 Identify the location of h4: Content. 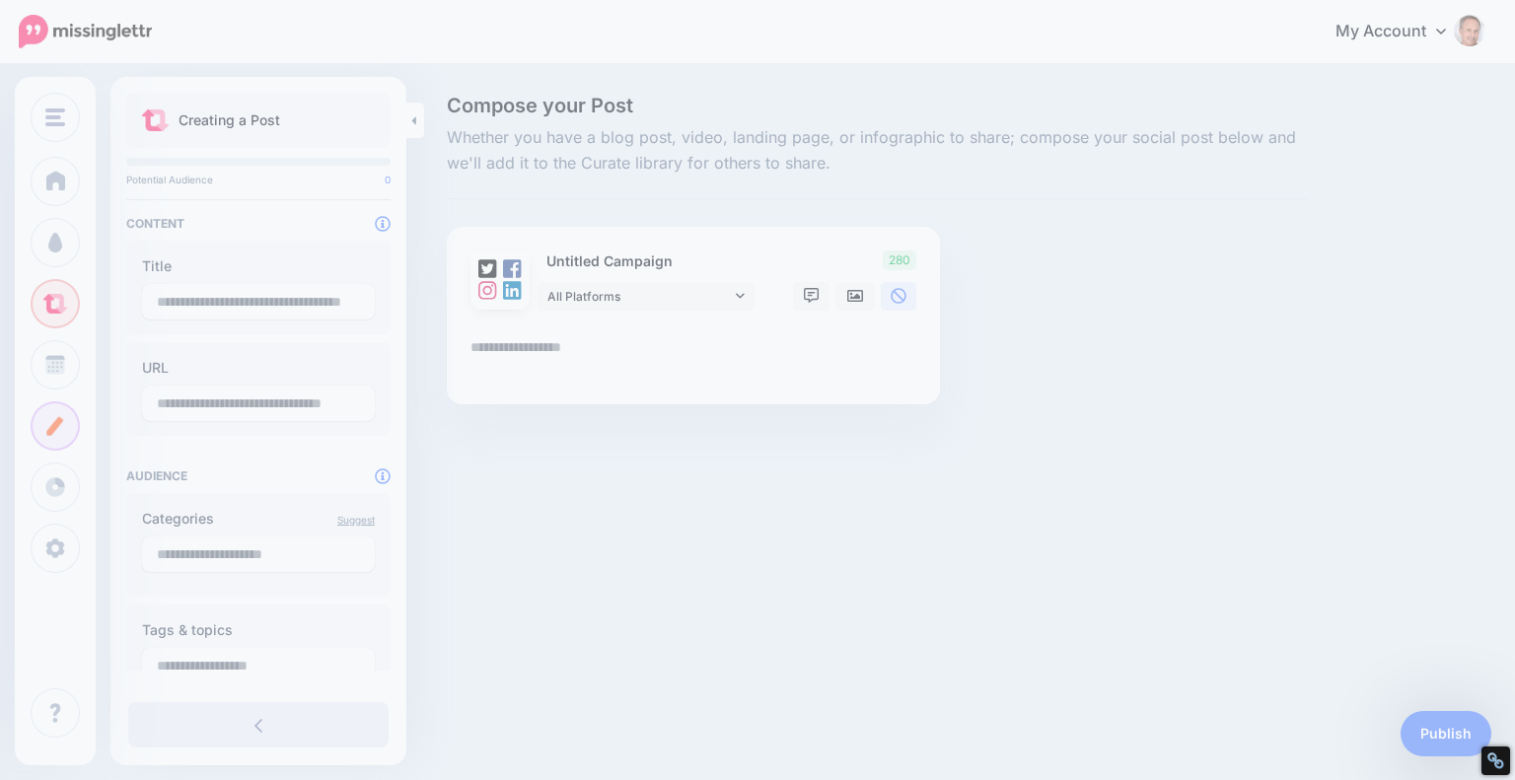
(258, 223).